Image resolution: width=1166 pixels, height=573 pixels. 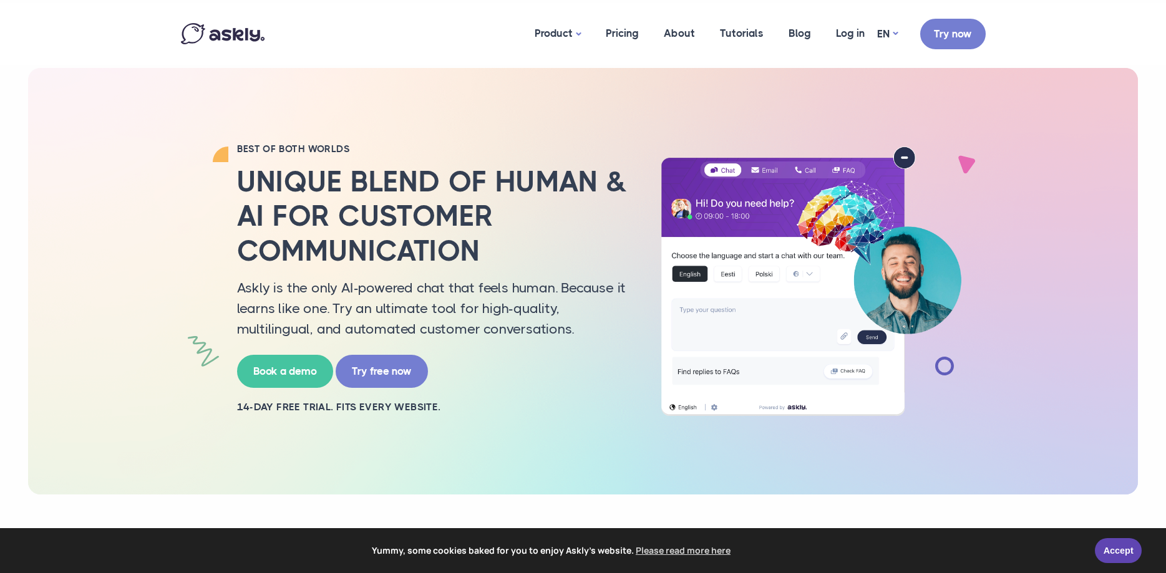 I want to click on a: Try free now, so click(x=382, y=371).